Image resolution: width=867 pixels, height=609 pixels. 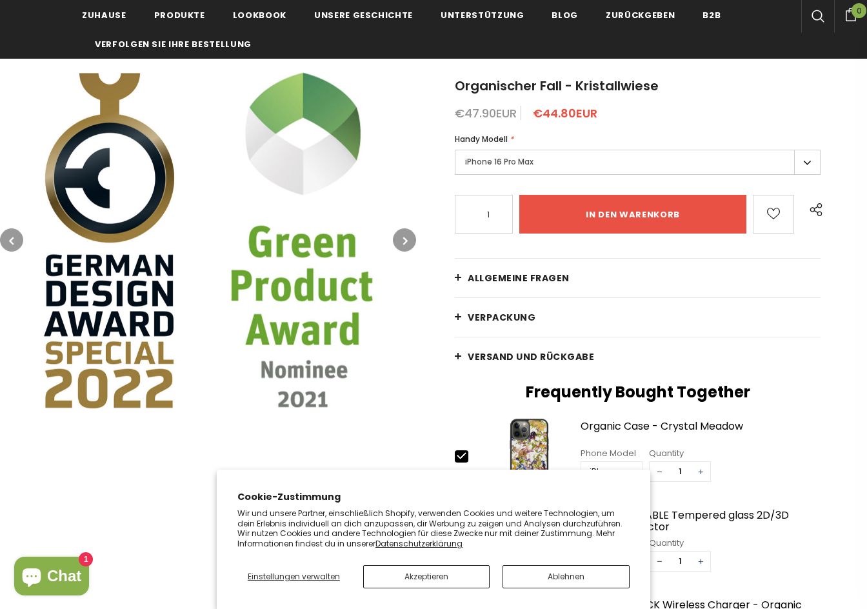 I want to click on h2: Cookie-Zustimmung, so click(x=433, y=496).